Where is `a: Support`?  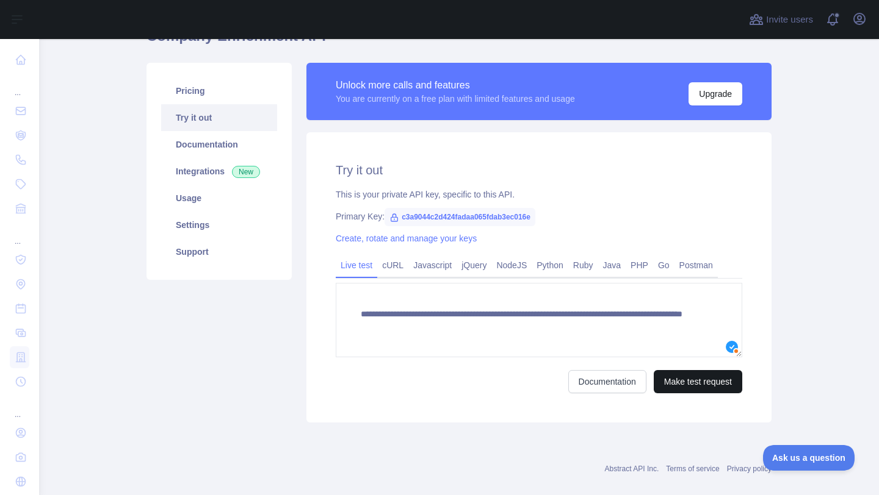
a: Support is located at coordinates (219, 252).